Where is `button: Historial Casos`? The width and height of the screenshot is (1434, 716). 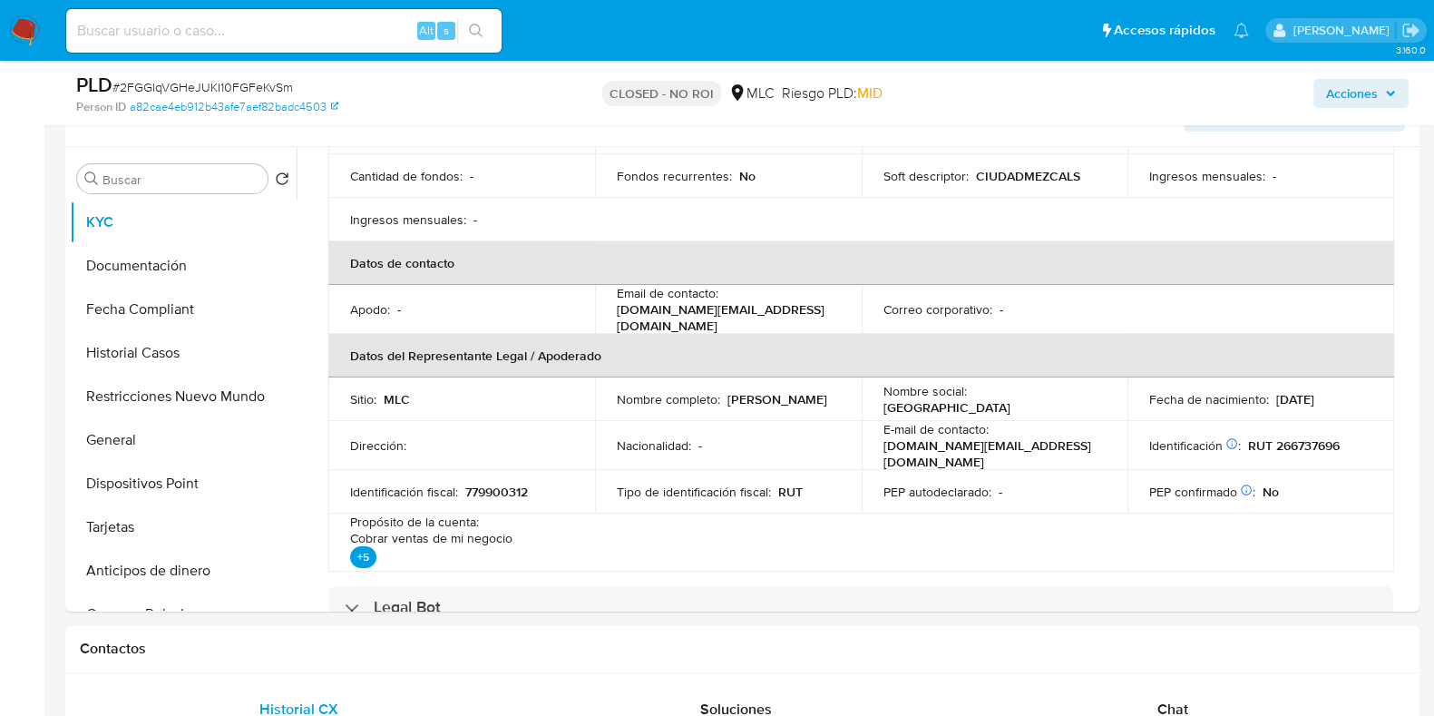 button: Historial Casos is located at coordinates (183, 353).